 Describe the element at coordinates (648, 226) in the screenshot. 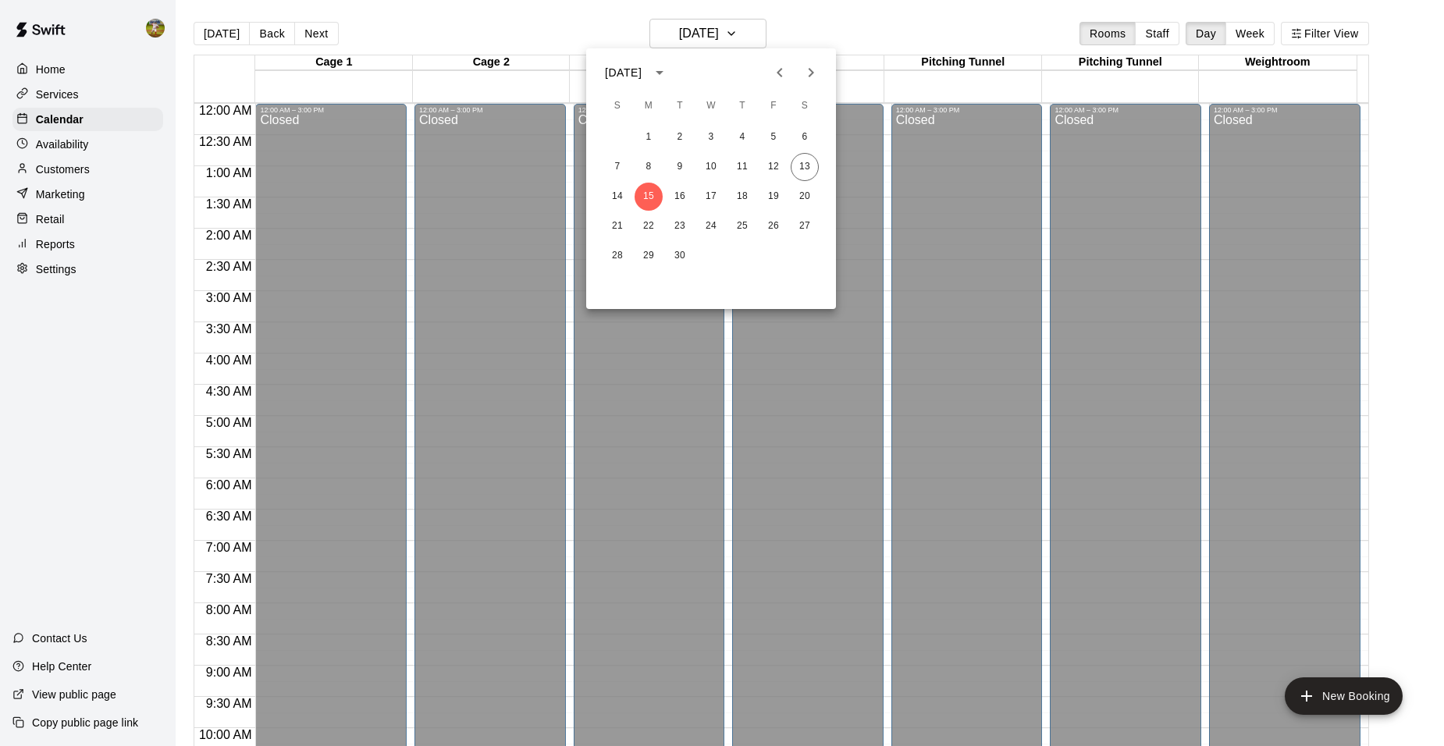

I see `button: 22` at that location.